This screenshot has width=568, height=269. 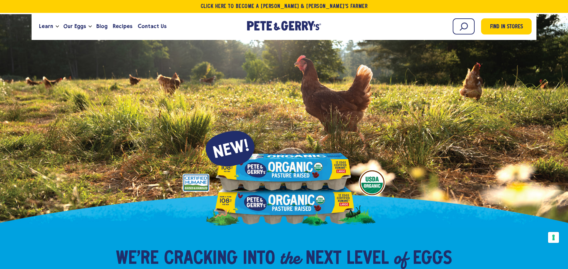 What do you see at coordinates (323, 259) in the screenshot?
I see `span: Next` at bounding box center [323, 259].